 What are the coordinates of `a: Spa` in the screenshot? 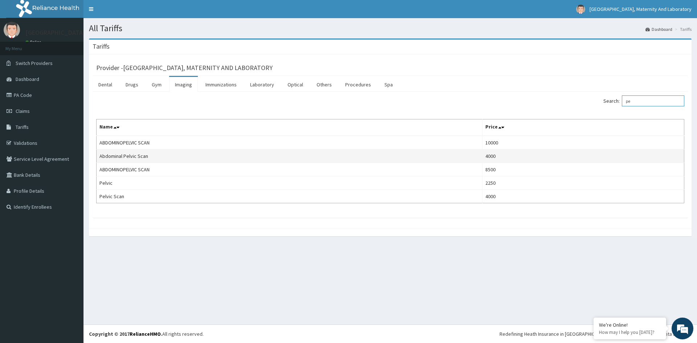 It's located at (388, 85).